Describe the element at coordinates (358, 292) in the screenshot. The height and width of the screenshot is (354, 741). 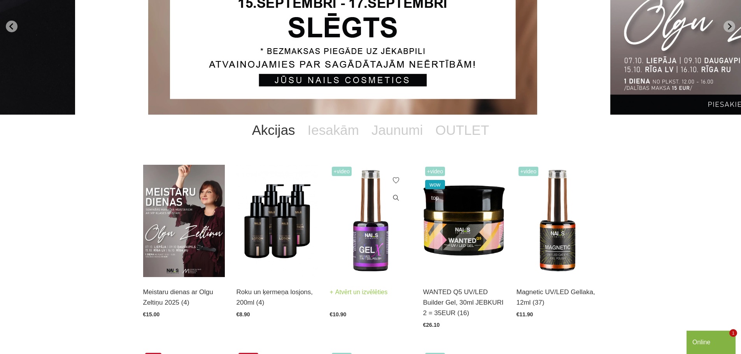
I see `a: Atvērt un izvēlēties` at that location.